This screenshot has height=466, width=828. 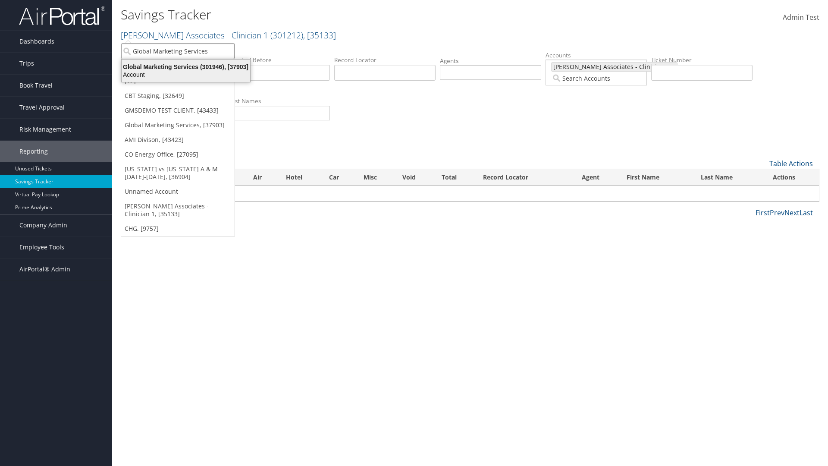 I want to click on th: Air, so click(x=262, y=177).